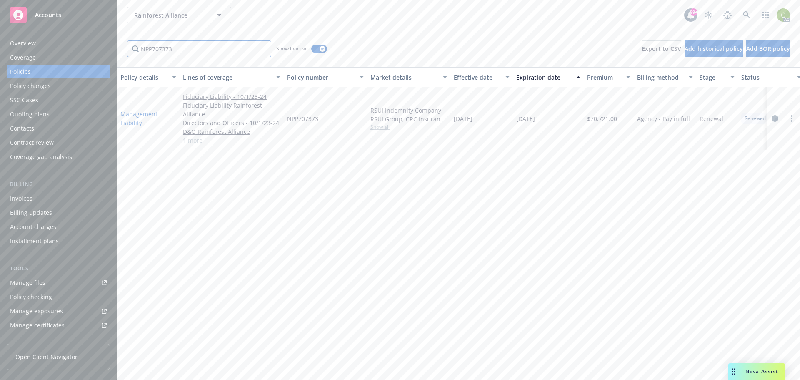  I want to click on div: Policies, so click(20, 72).